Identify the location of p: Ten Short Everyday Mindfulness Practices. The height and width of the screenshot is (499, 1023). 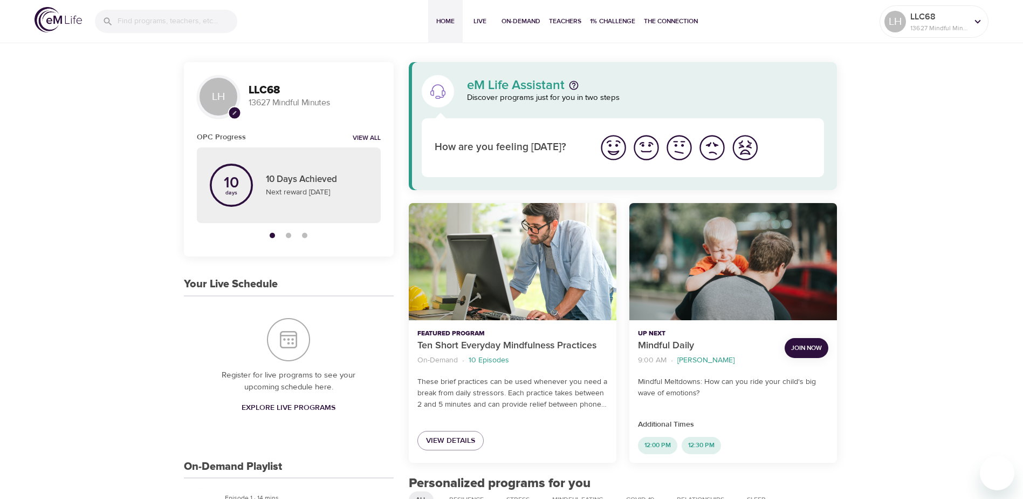
(513, 345).